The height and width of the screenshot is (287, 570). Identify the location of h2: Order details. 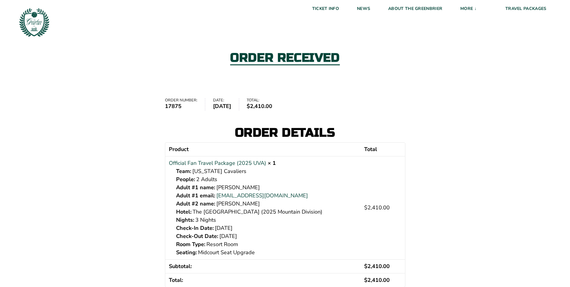
(285, 133).